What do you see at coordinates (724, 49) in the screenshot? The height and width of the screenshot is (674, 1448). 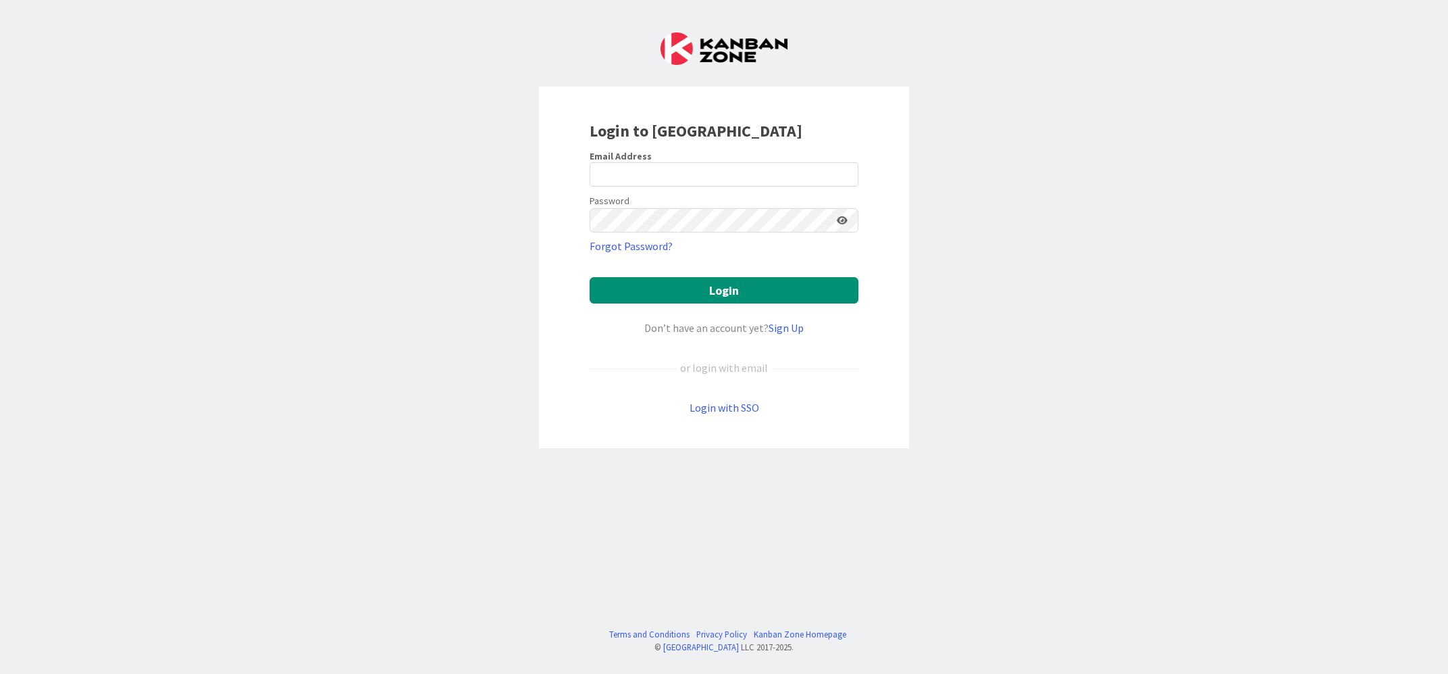 I see `img: Kanban Zone` at bounding box center [724, 49].